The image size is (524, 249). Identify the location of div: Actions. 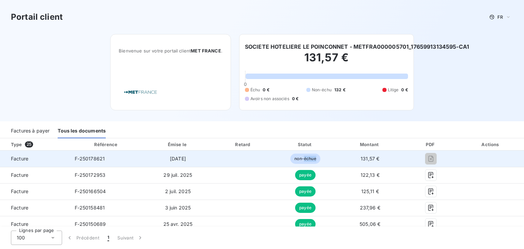
(491, 145).